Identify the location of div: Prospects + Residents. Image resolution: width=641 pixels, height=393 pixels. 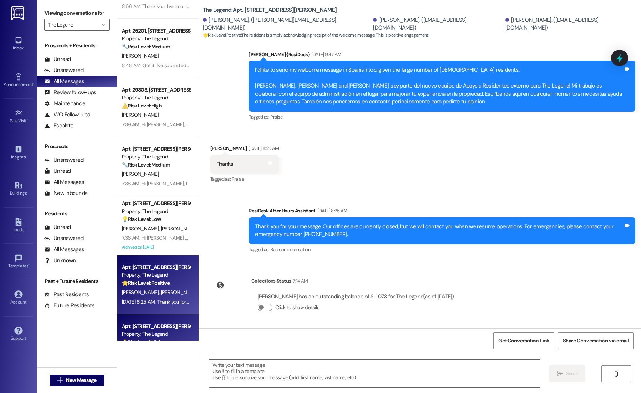
(77, 45).